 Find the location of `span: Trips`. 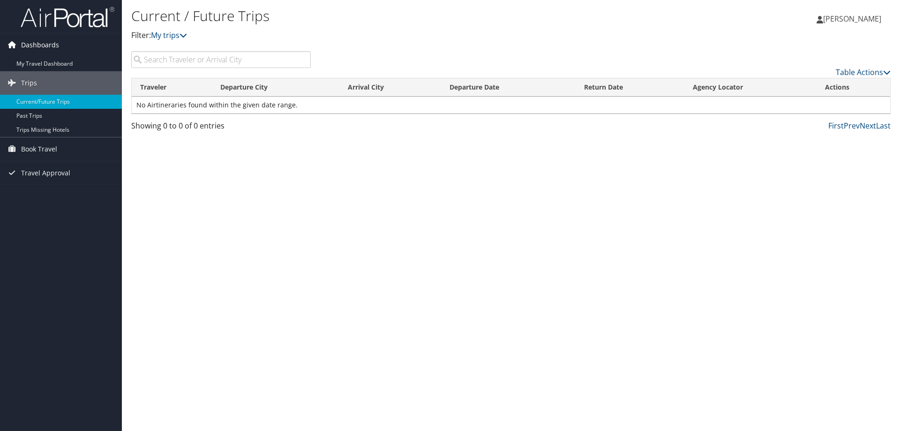

span: Trips is located at coordinates (29, 83).